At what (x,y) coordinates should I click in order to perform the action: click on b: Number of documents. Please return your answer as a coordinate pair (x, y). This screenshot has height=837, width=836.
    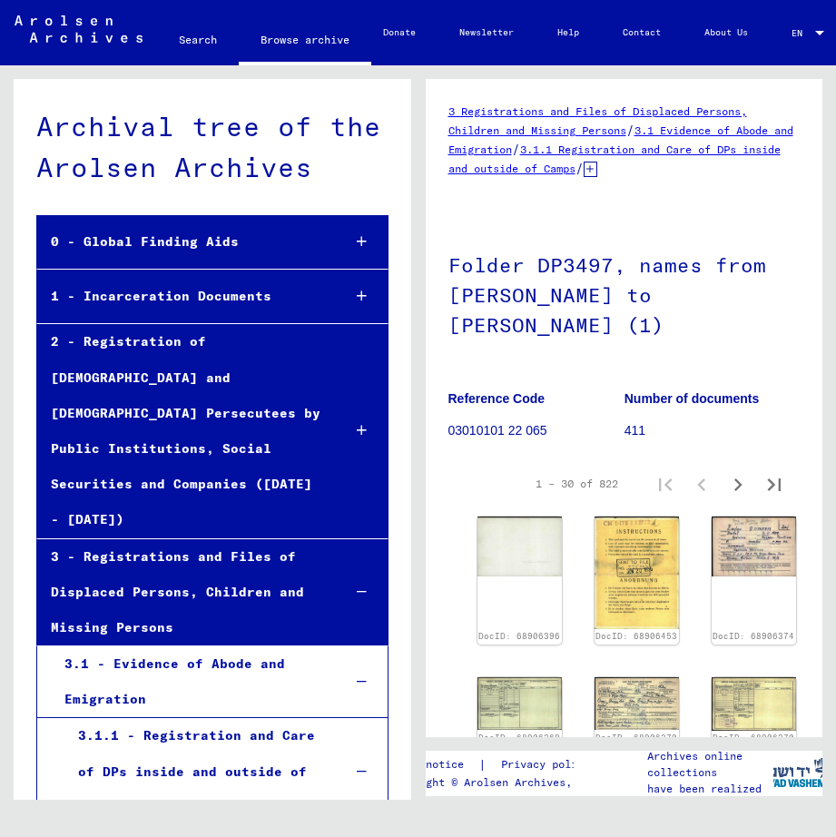
    Looking at the image, I should click on (692, 399).